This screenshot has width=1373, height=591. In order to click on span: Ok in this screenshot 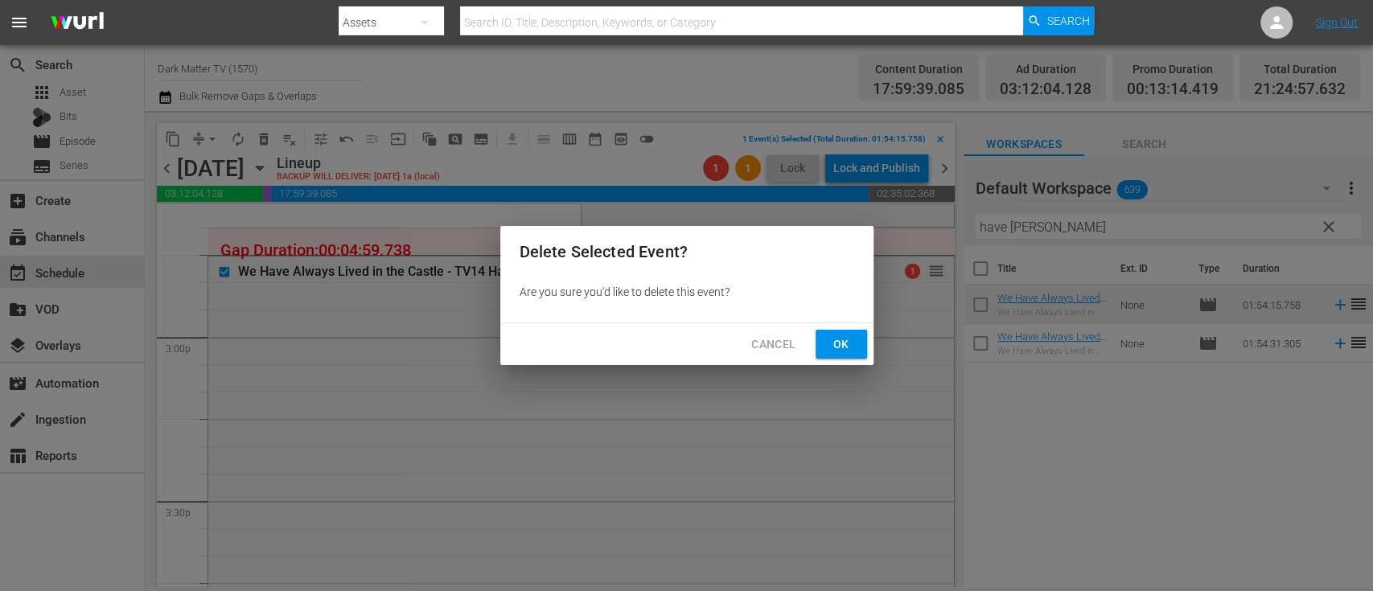, I will do `click(841, 344)`.